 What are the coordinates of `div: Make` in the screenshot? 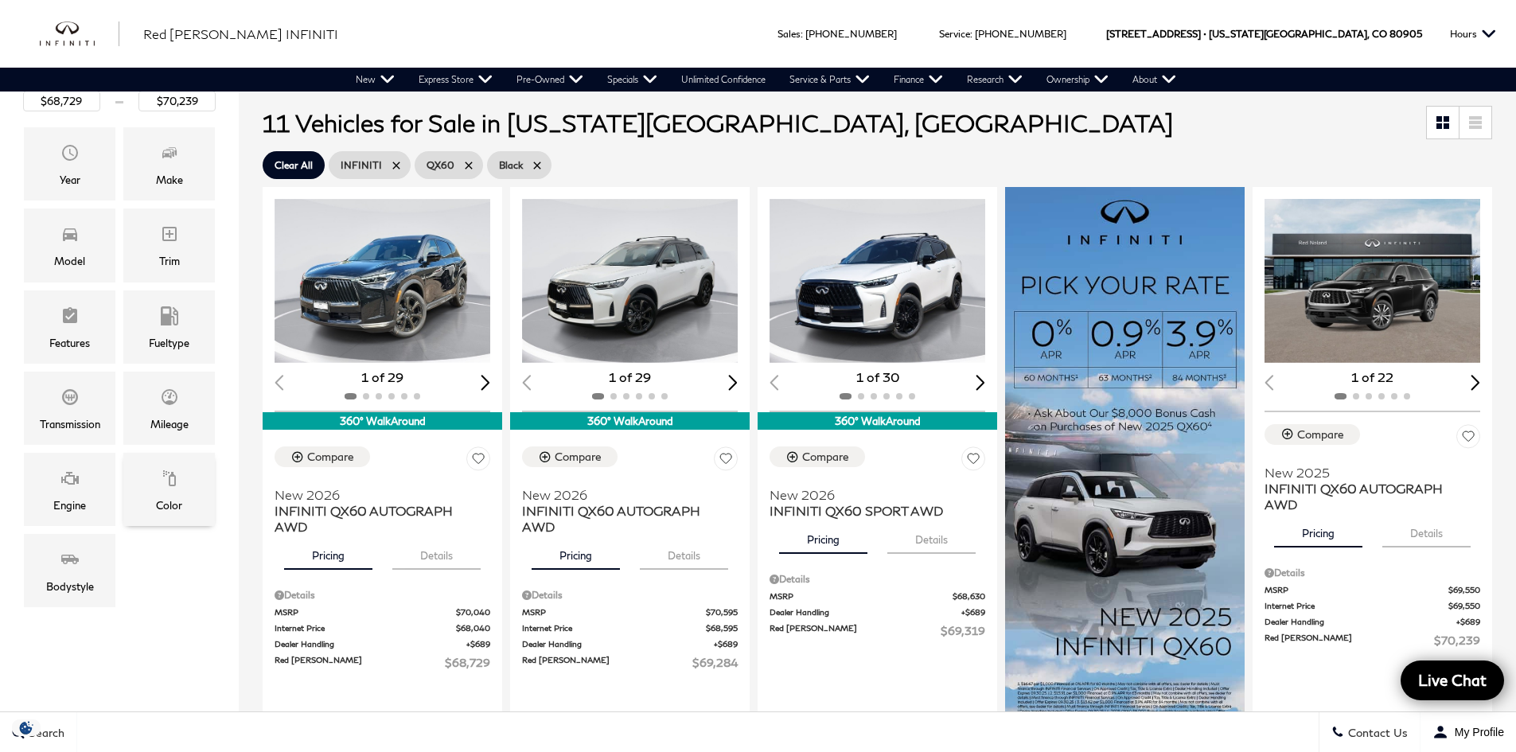 It's located at (170, 180).